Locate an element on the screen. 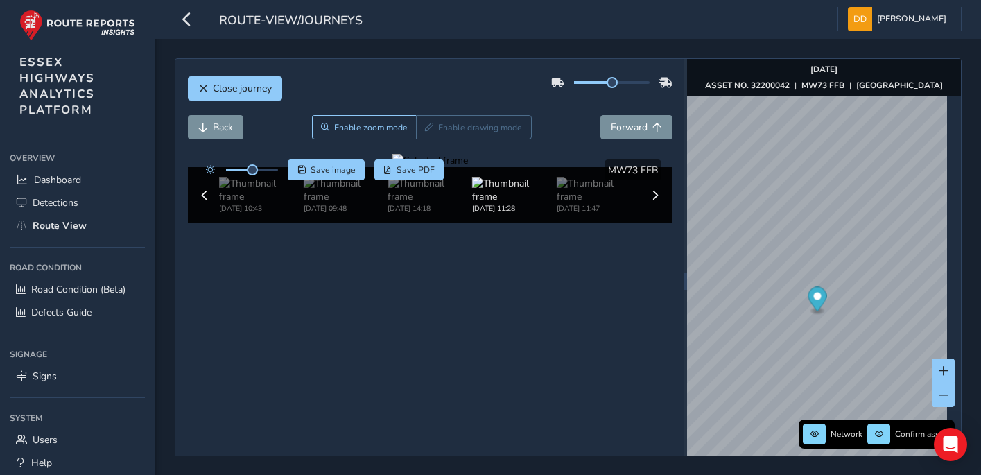 The image size is (981, 475). div: System is located at coordinates (77, 418).